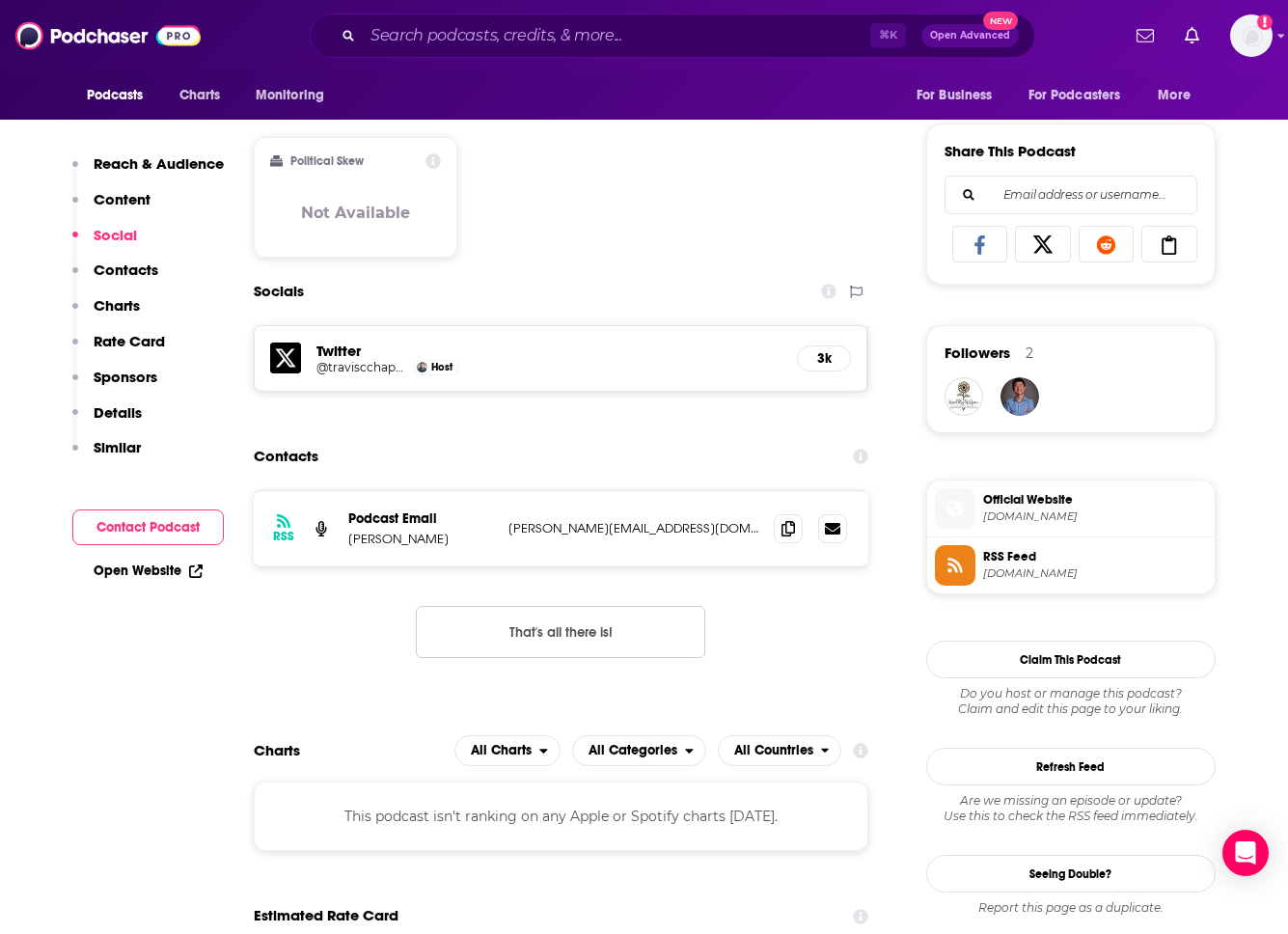  Describe the element at coordinates (117, 305) in the screenshot. I see `p: Charts` at that location.